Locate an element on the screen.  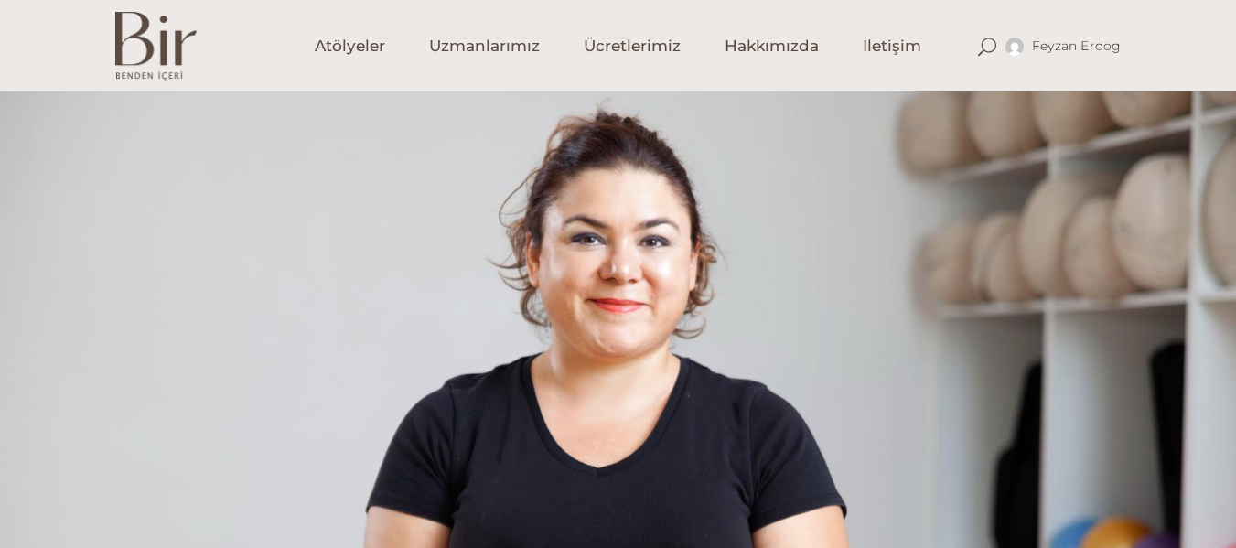
span: Hakkımızda is located at coordinates (771, 46).